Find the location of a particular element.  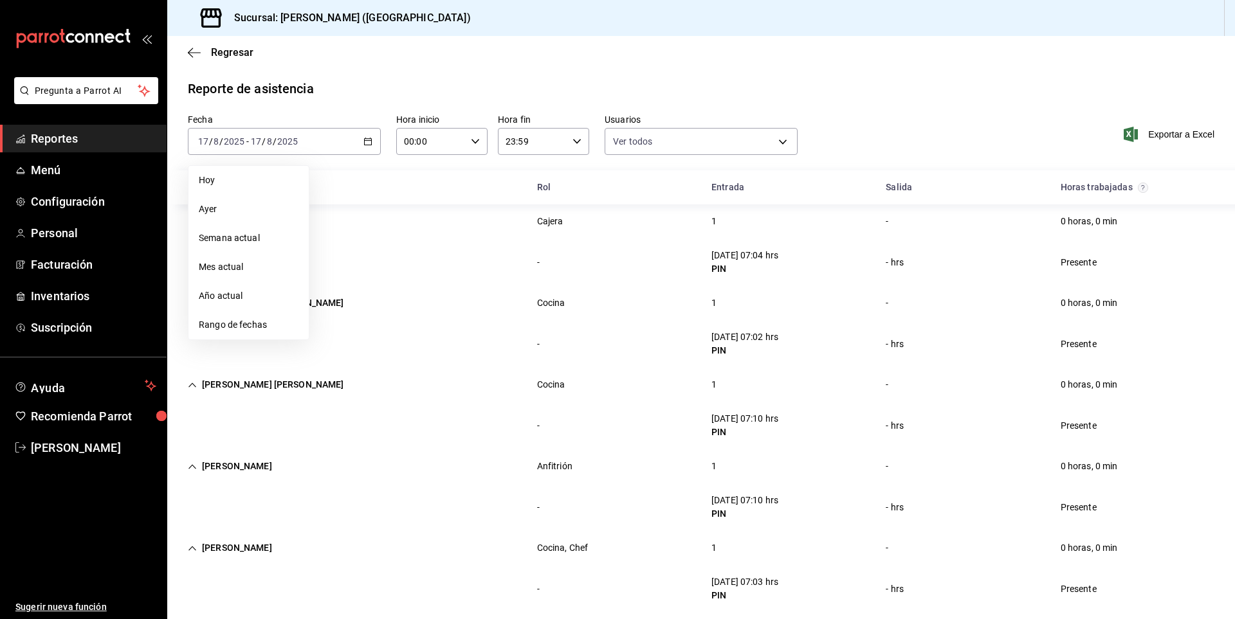

span: Ayer is located at coordinates (248, 209).